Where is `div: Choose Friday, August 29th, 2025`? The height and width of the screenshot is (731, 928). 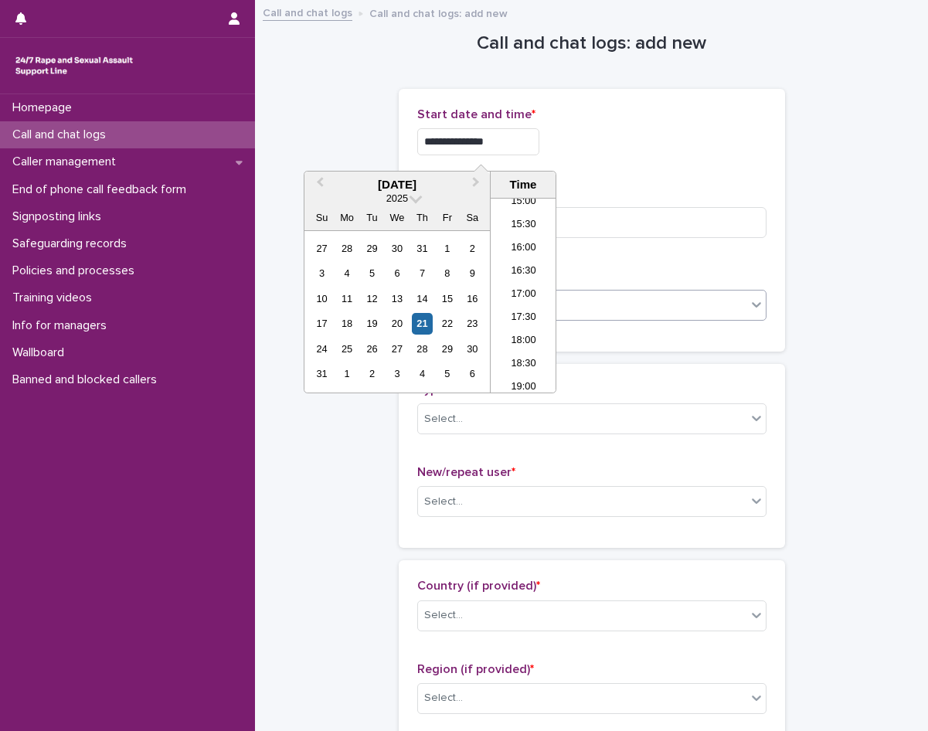 div: Choose Friday, August 29th, 2025 is located at coordinates (447, 348).